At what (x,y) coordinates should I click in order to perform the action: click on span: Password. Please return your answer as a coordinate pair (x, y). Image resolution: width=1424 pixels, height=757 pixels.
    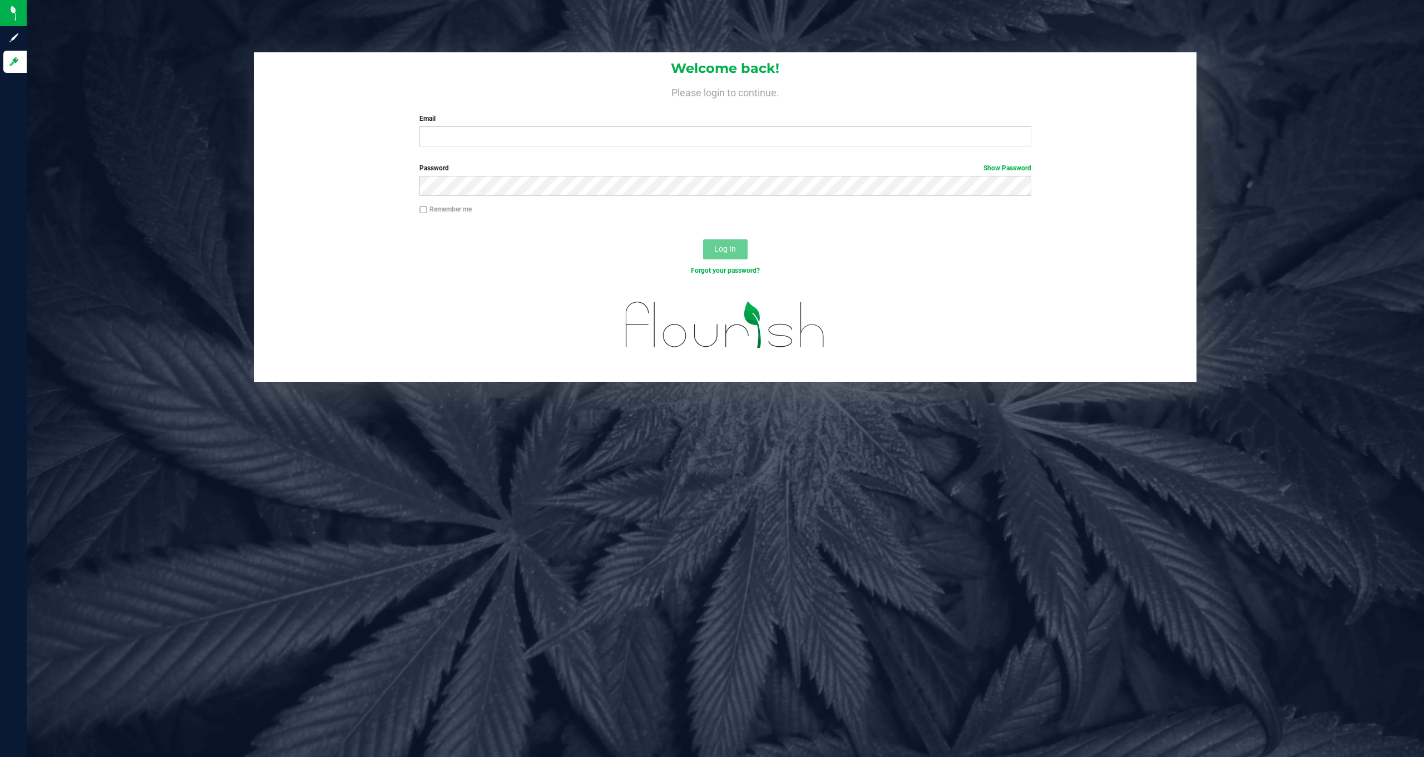
    Looking at the image, I should click on (434, 168).